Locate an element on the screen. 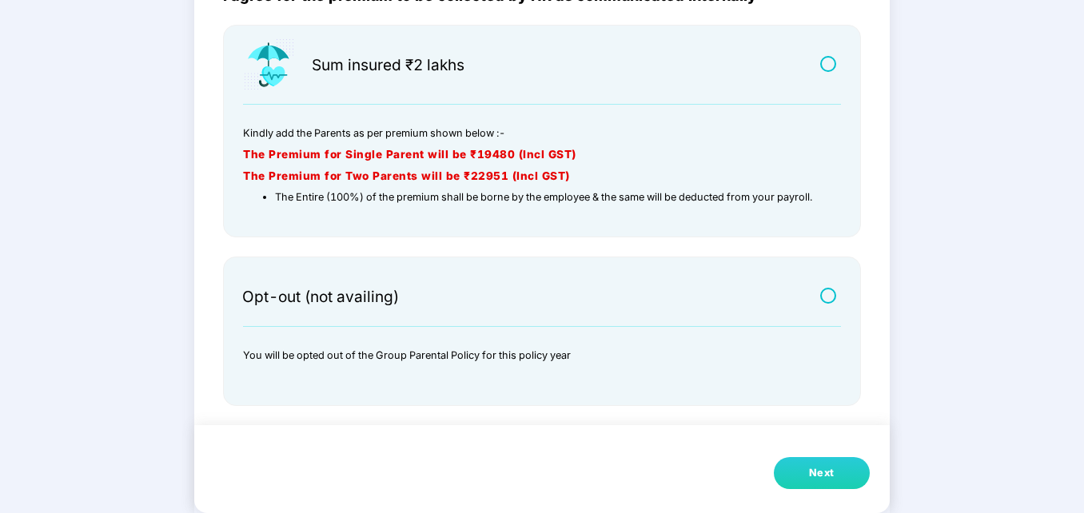 This screenshot has width=1084, height=513. span: You will be opted out of the Group Parental Policy for this policy year is located at coordinates (407, 355).